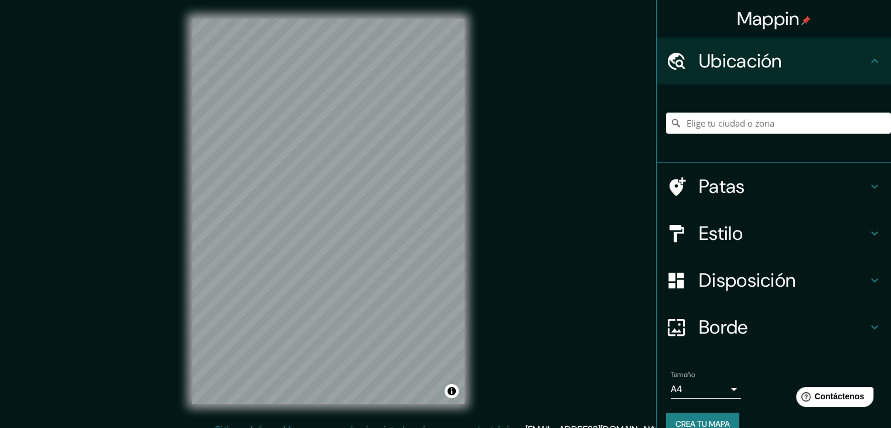 This screenshot has width=891, height=428. I want to click on img: pin-icon.png, so click(806, 21).